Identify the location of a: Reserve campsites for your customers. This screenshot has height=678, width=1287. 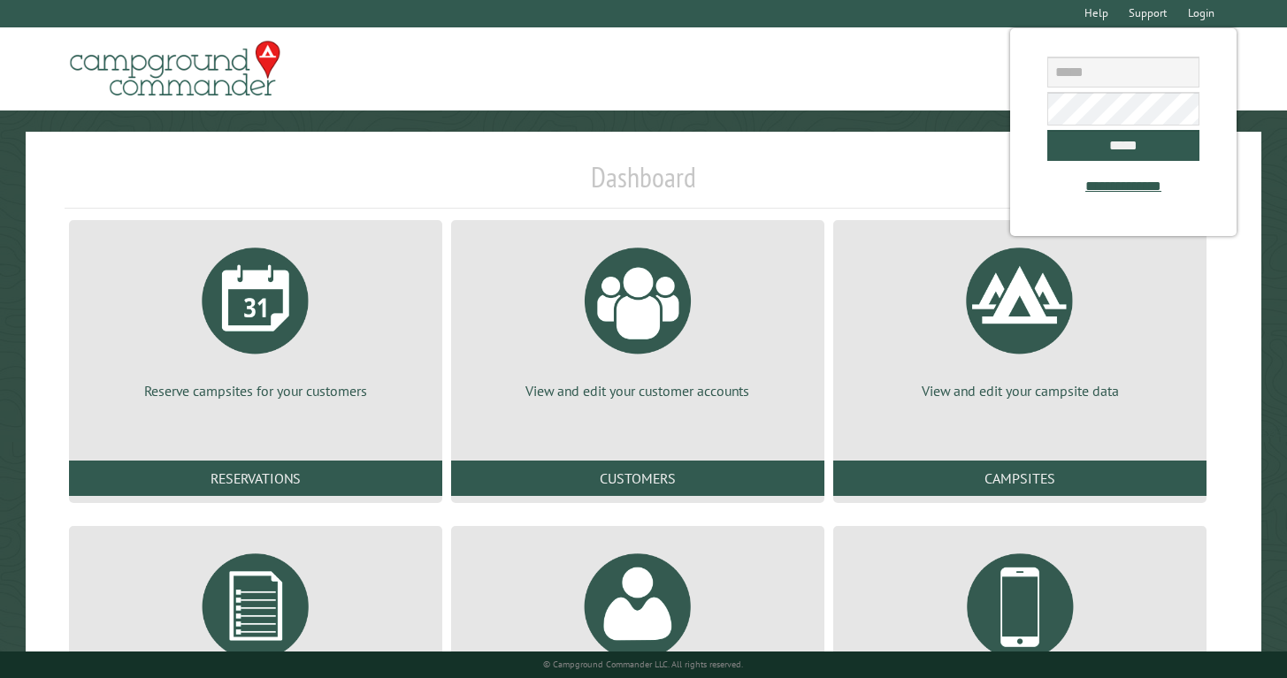
(256, 318).